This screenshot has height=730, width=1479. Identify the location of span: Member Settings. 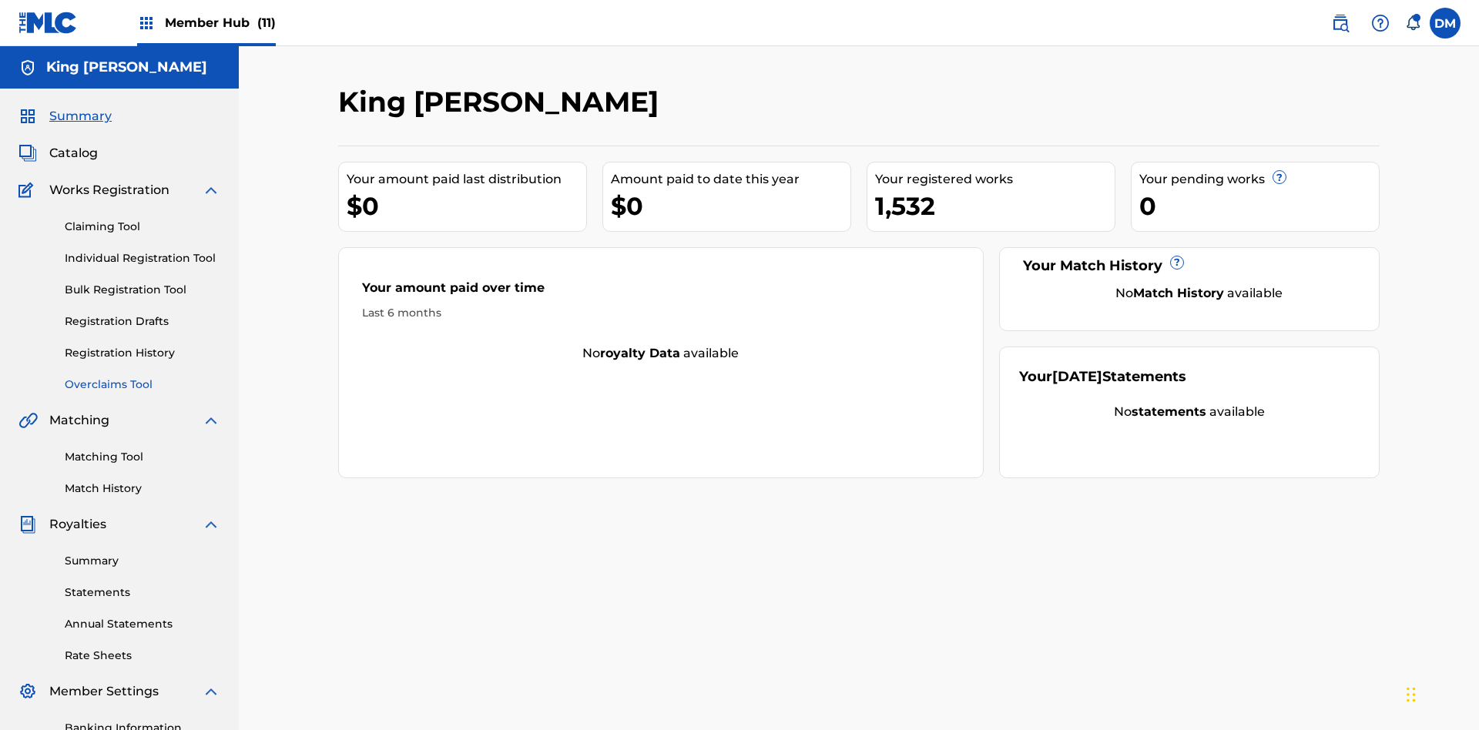
(104, 692).